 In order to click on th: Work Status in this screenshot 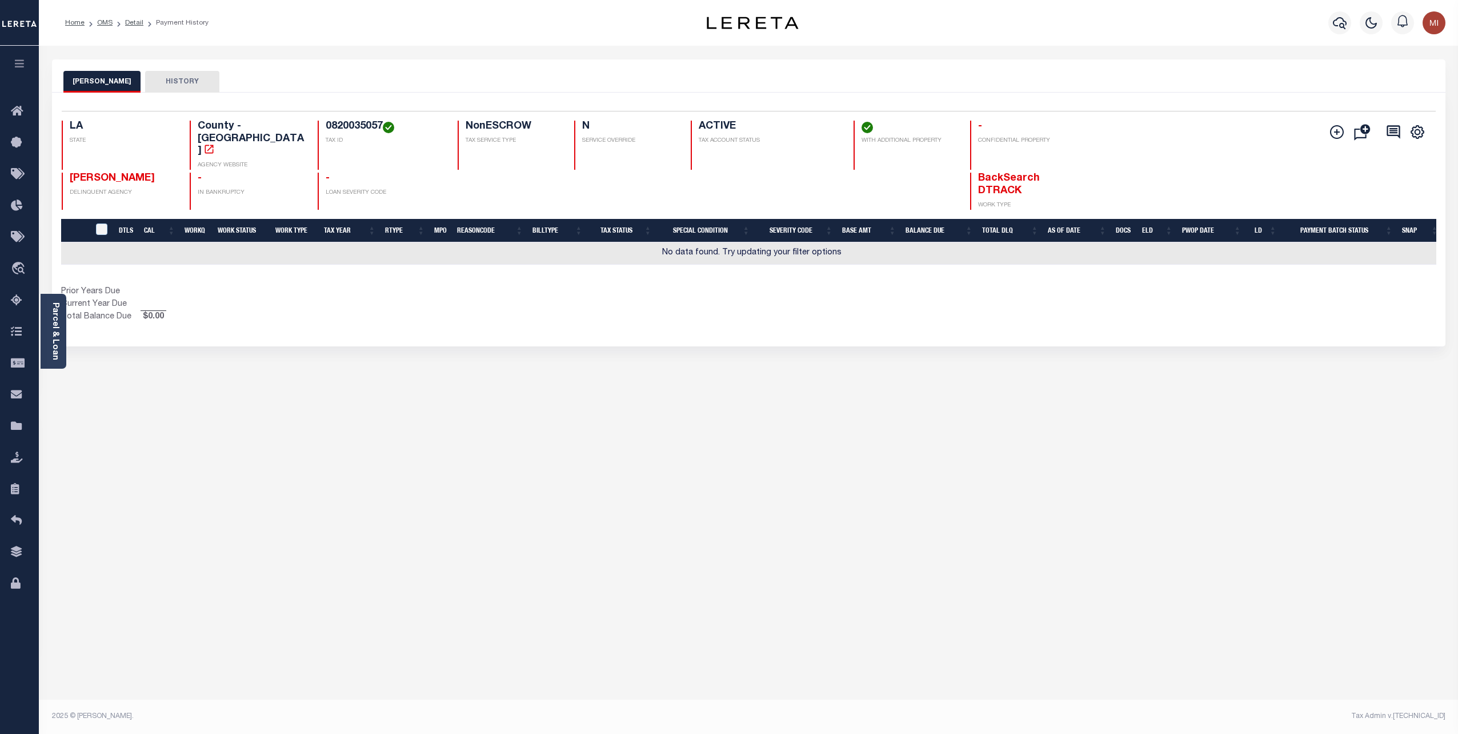, I will do `click(242, 230)`.